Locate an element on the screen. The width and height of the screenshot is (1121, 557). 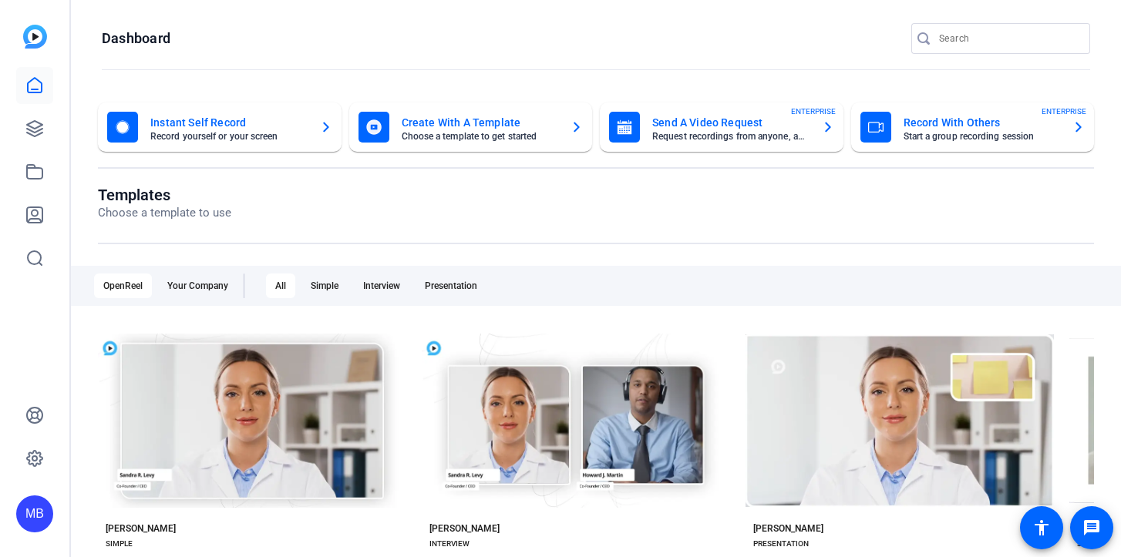
img: blue-gradient.svg is located at coordinates (35, 36).